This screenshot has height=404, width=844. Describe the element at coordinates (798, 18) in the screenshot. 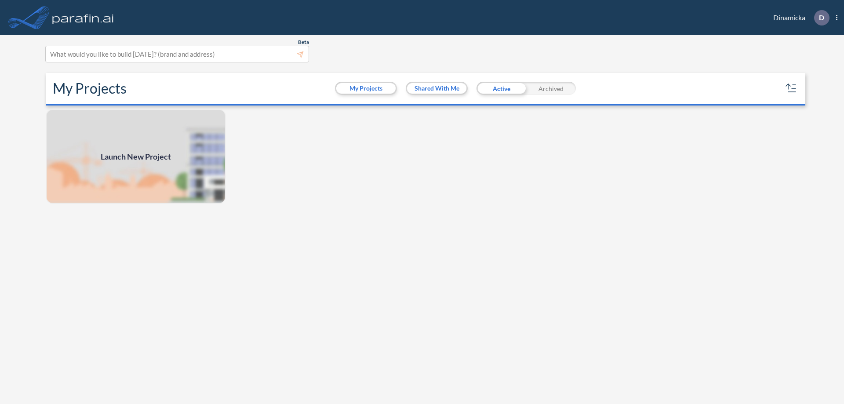

I see `div: Dinamicka` at that location.